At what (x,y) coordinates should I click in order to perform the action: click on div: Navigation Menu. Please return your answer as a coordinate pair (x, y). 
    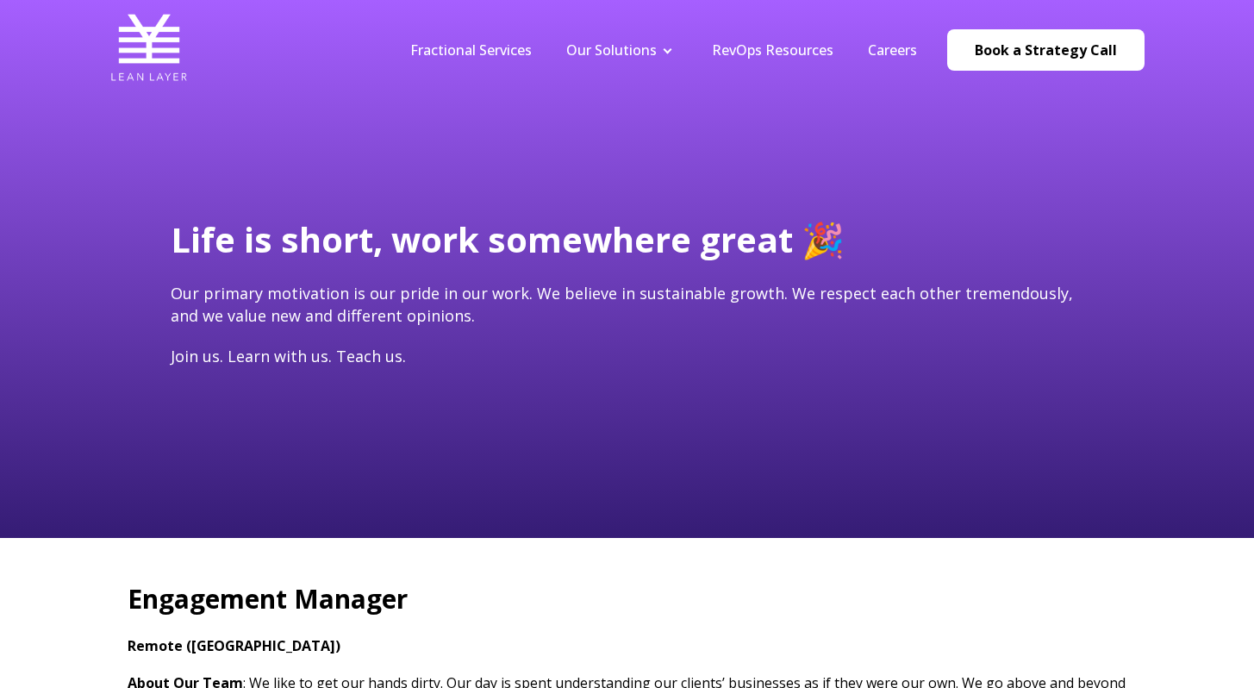
    Looking at the image, I should click on (663, 50).